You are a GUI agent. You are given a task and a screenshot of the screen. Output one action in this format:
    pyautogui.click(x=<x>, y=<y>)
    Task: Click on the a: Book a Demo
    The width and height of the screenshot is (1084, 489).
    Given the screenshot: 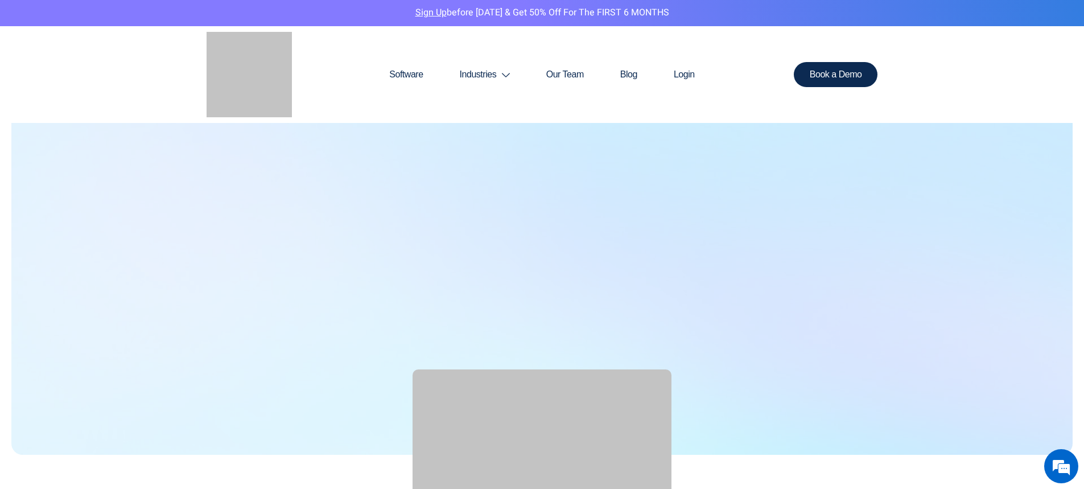 What is the action you would take?
    pyautogui.click(x=836, y=75)
    